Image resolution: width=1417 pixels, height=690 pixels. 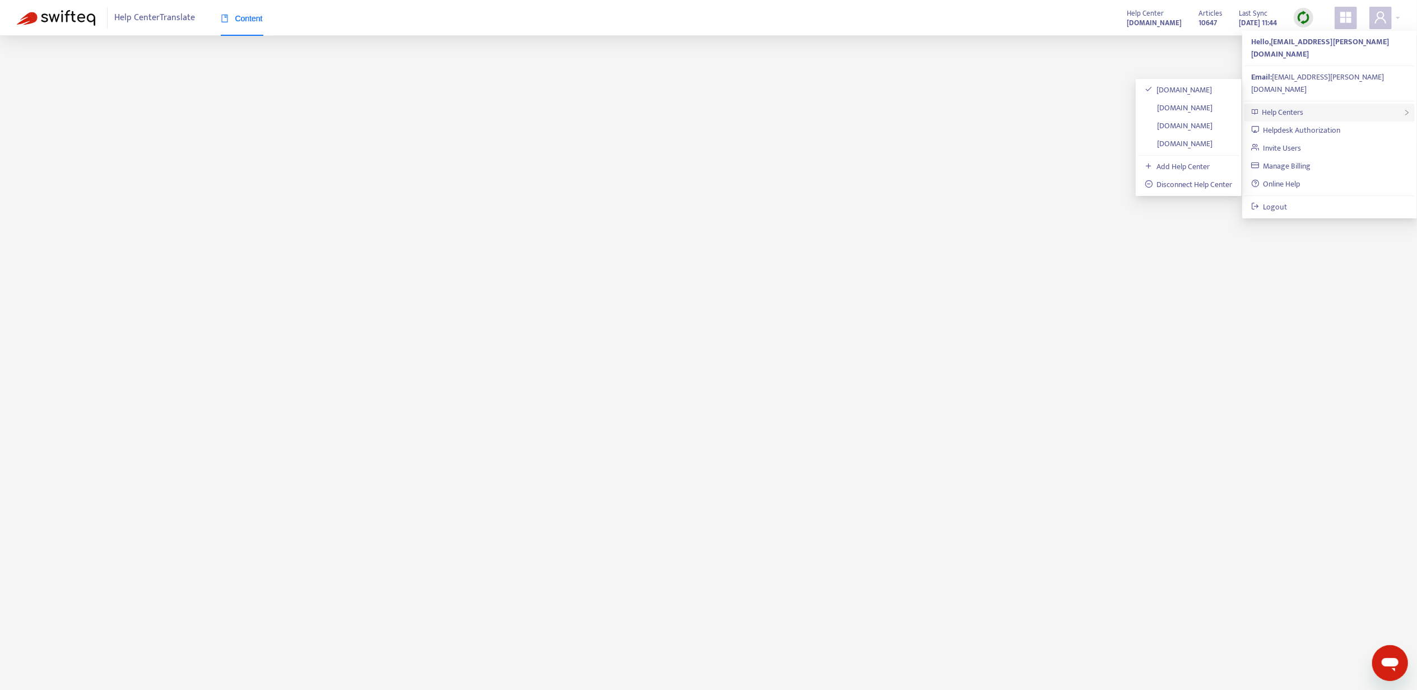 What do you see at coordinates (1253, 13) in the screenshot?
I see `span: Last Sync` at bounding box center [1253, 13].